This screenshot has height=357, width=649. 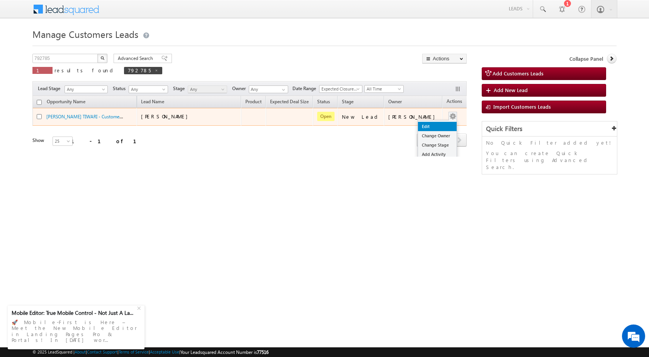 I want to click on div: Show, so click(x=39, y=140).